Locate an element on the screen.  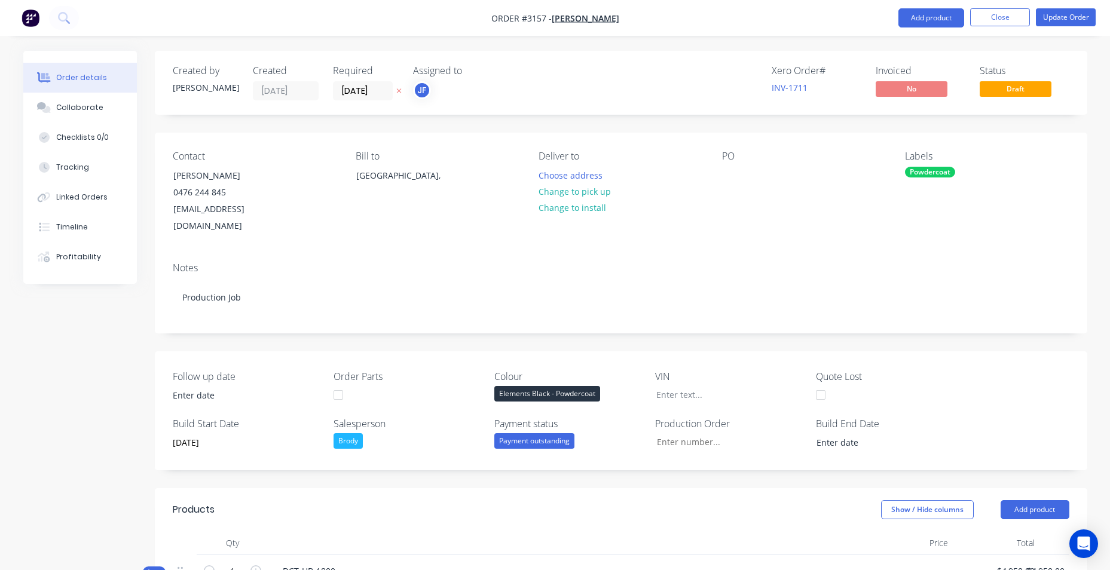
button: Change to install is located at coordinates (572, 207).